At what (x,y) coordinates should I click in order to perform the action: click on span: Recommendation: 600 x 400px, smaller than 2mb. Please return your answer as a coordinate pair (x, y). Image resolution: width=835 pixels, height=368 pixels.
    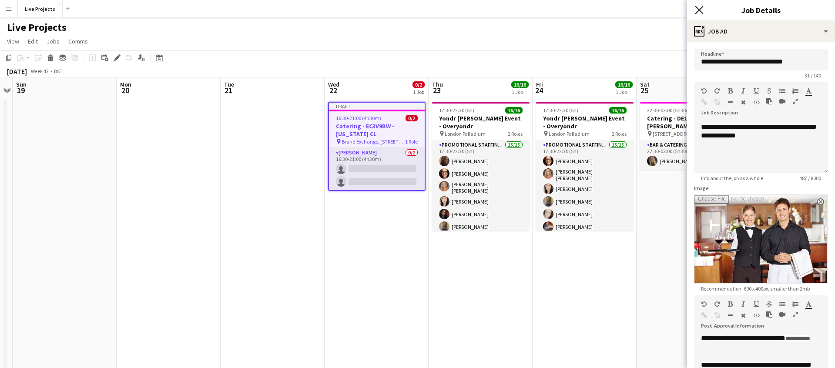
    Looking at the image, I should click on (755, 288).